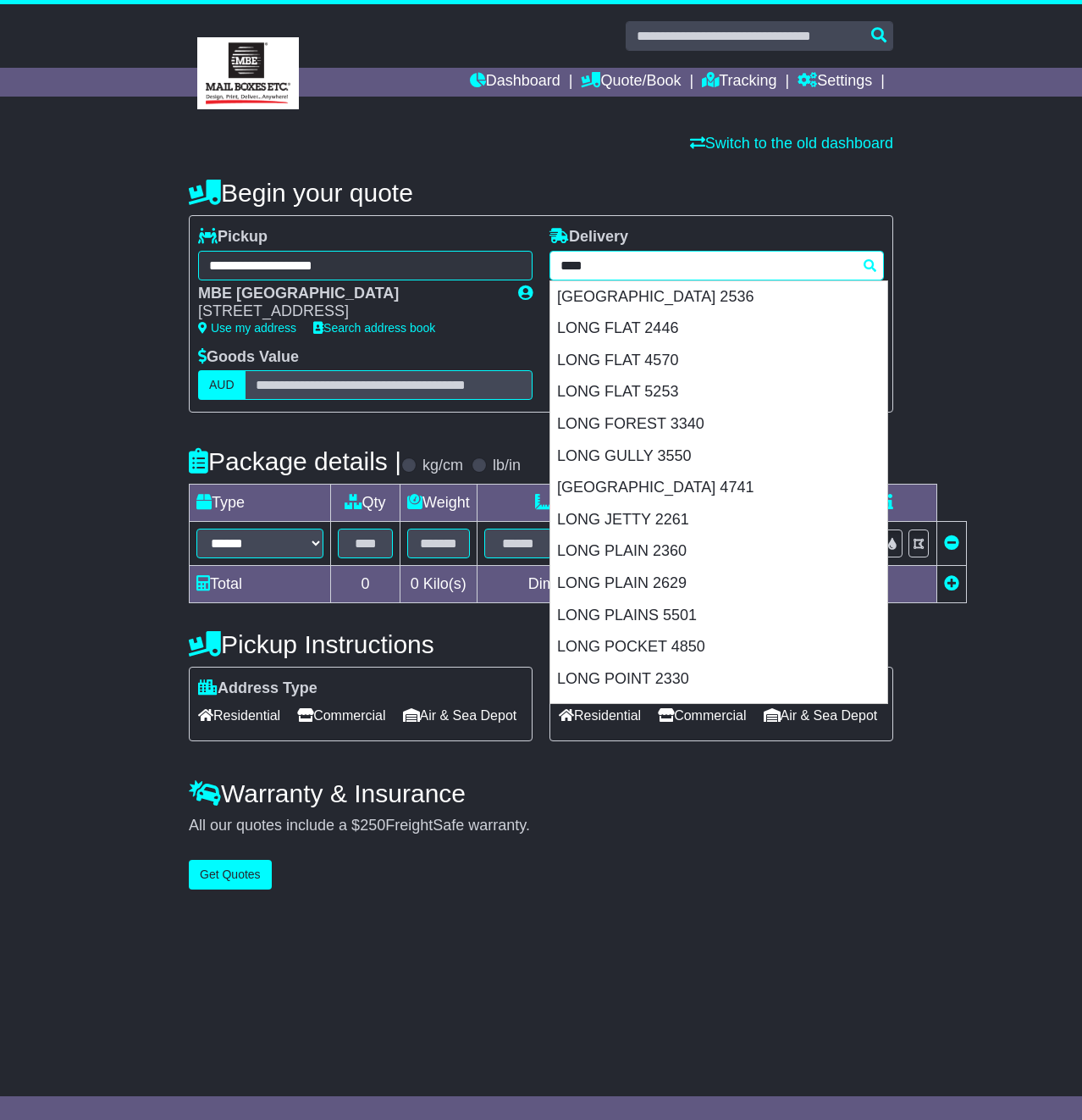 The image size is (1082, 1120). What do you see at coordinates (719, 424) in the screenshot?
I see `div: LONG FOREST 3340` at bounding box center [719, 424].